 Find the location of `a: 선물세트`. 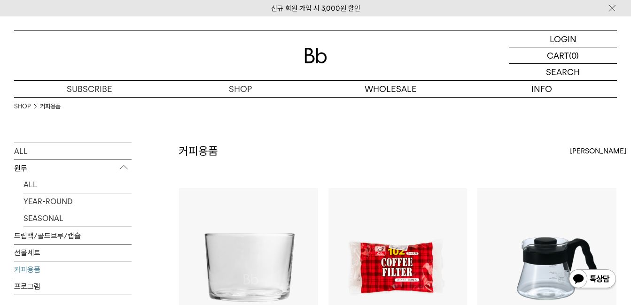

a: 선물세트 is located at coordinates (73, 253).